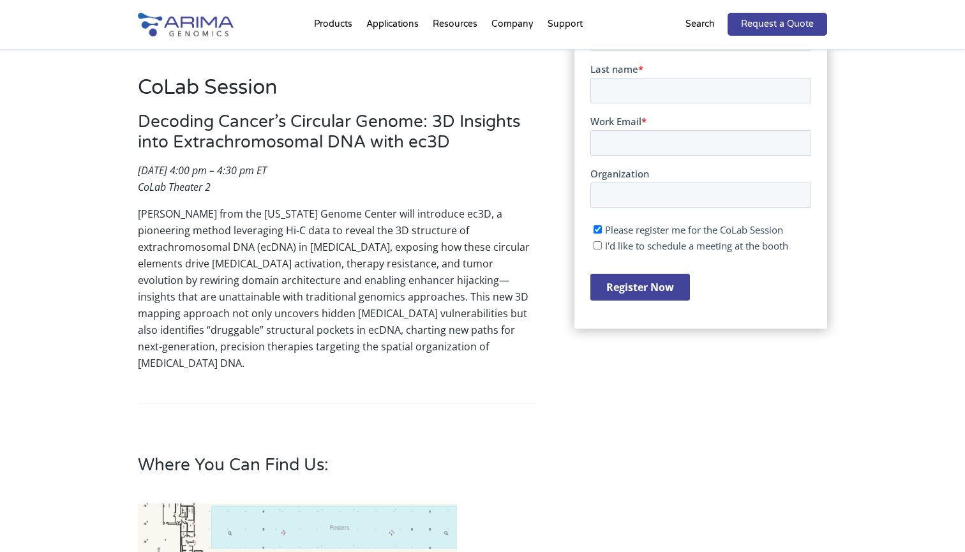 Image resolution: width=965 pixels, height=552 pixels. What do you see at coordinates (337, 137) in the screenshot?
I see `h3: Decoding Cancer’s Circular Genome: 3D Insights into Extrachromosomal DNA with ec3D` at bounding box center [337, 137].